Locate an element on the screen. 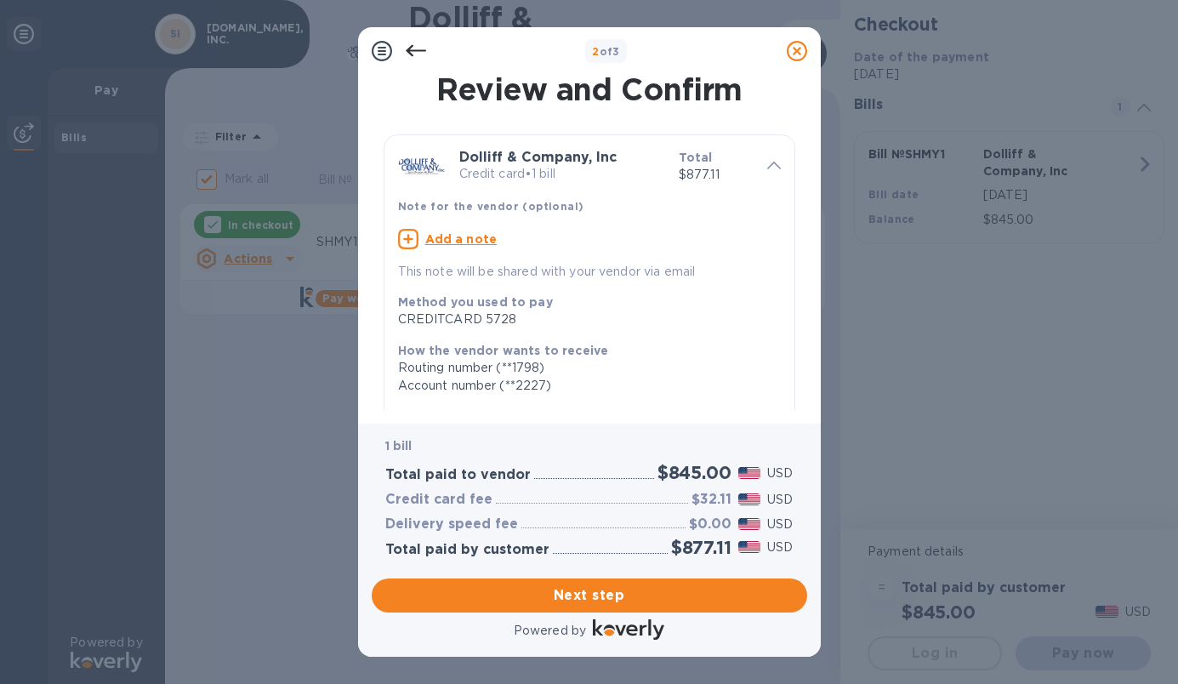 The image size is (1178, 684). b: Payment date is located at coordinates (443, 417).